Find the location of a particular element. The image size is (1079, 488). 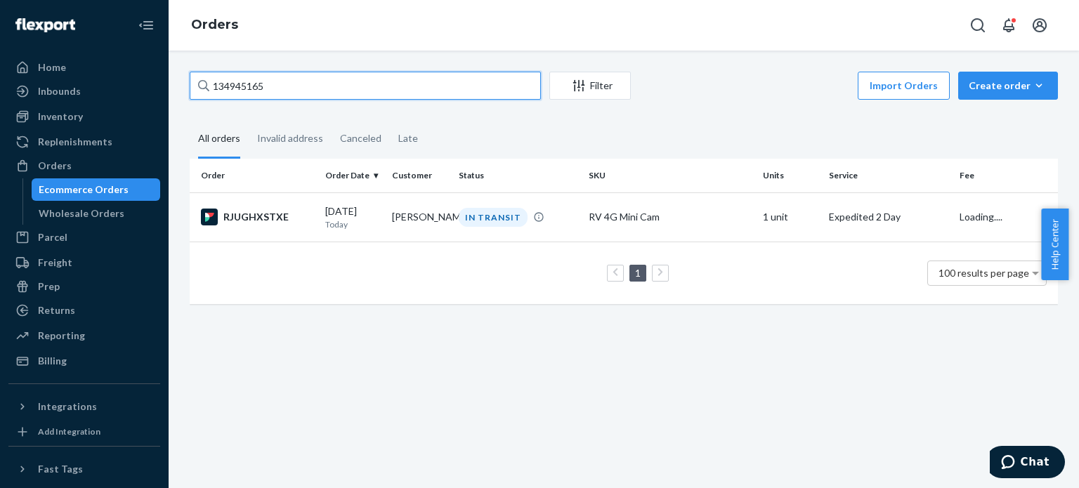

a: Inventory is located at coordinates (84, 117).